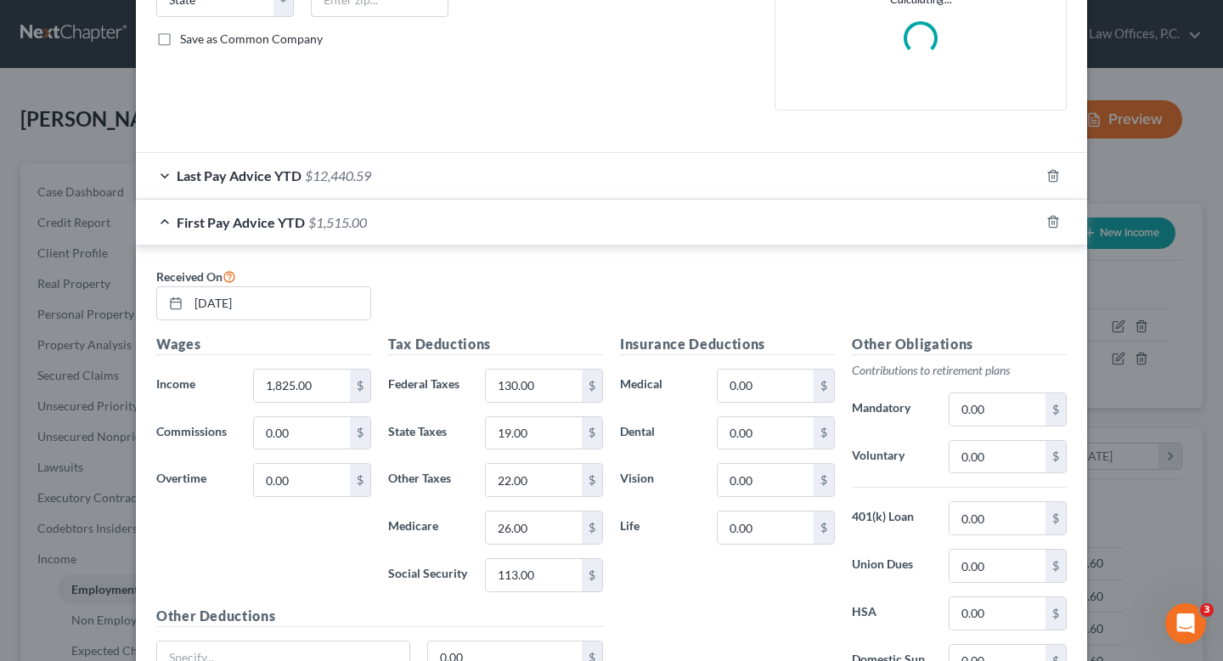 The width and height of the screenshot is (1223, 661). What do you see at coordinates (660, 527) in the screenshot?
I see `label: Life` at bounding box center [660, 527].